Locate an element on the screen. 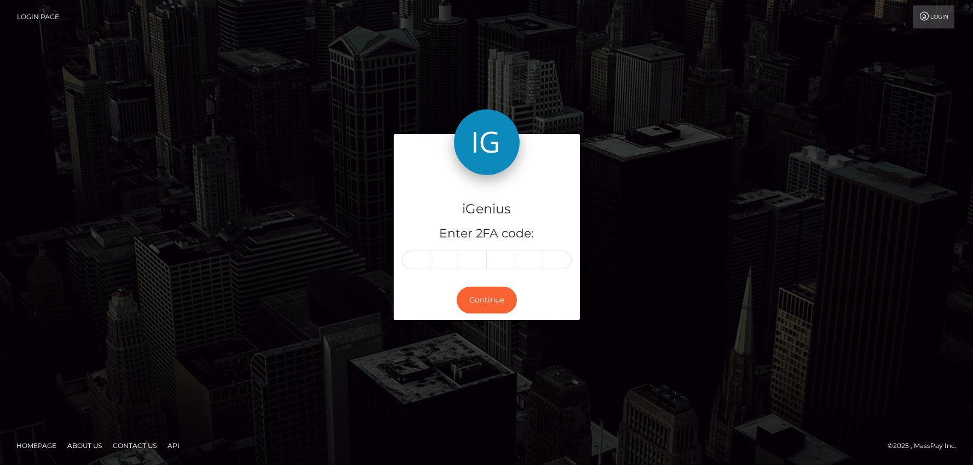 The height and width of the screenshot is (465, 973). div: © 2025 , MassPay Inc. is located at coordinates (926, 446).